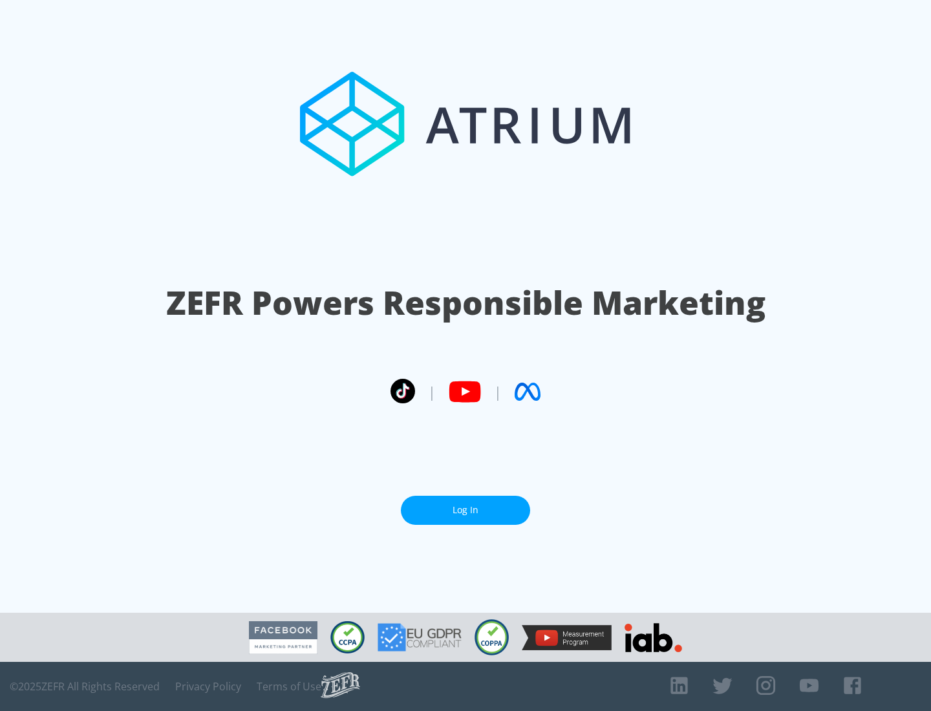  What do you see at coordinates (85, 687) in the screenshot?
I see `span: © 2025 ZEFR All Rights Reserved` at bounding box center [85, 687].